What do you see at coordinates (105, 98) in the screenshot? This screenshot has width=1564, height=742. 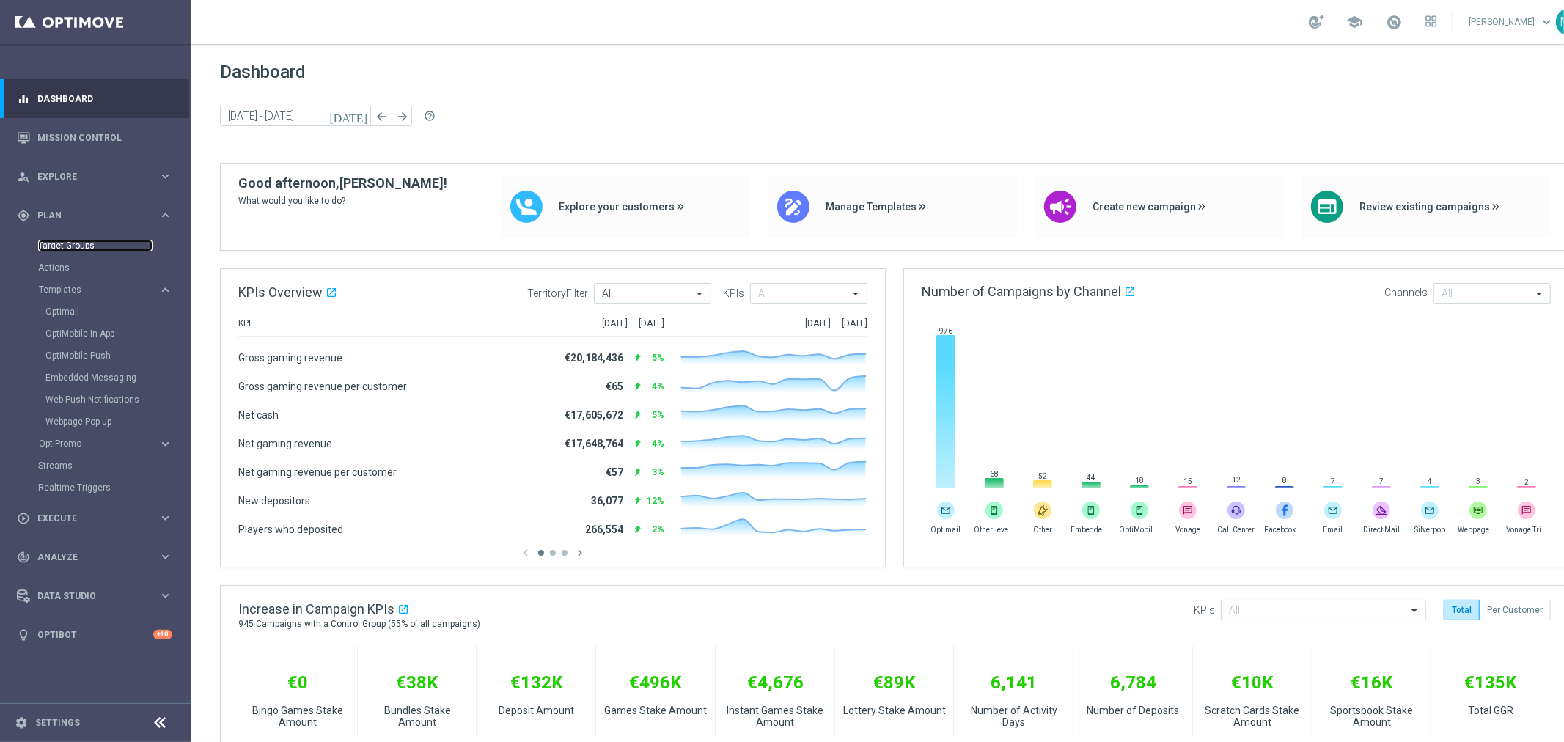 I see `a: Dashboard` at bounding box center [105, 98].